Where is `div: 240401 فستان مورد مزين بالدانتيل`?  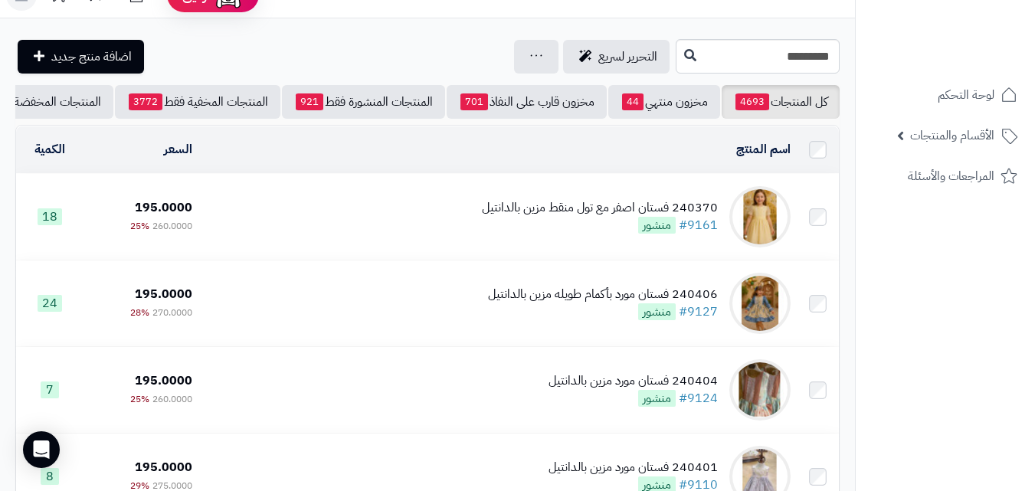
div: 240401 فستان مورد مزين بالدانتيل is located at coordinates (633, 467).